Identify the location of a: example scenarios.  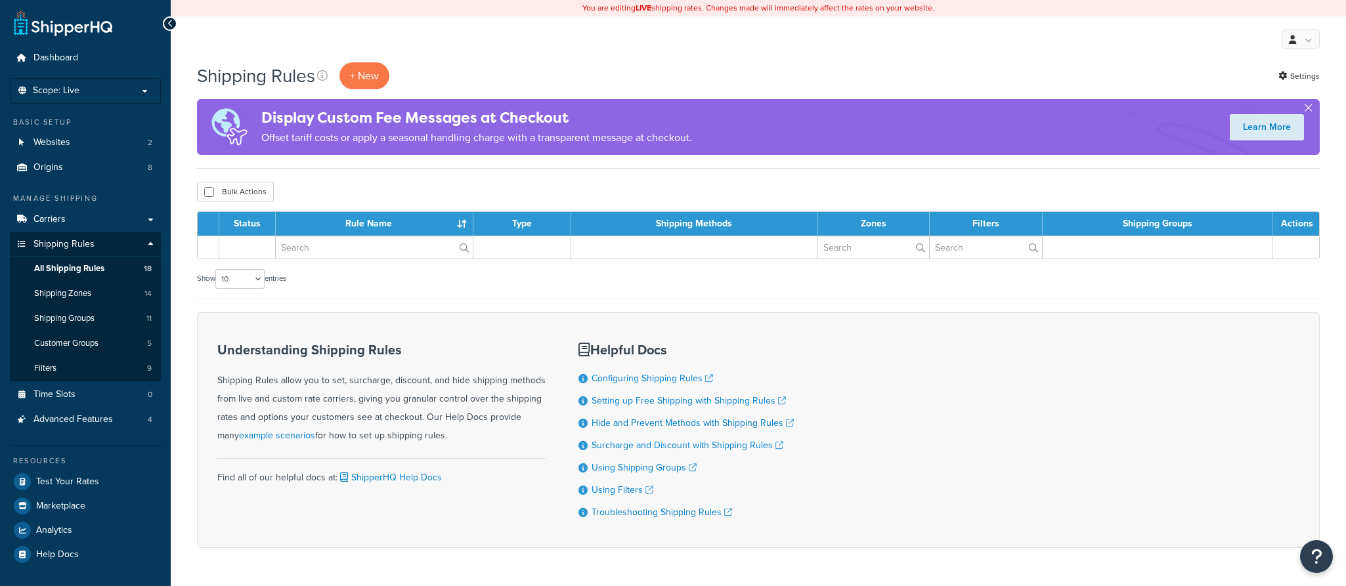
(277, 435).